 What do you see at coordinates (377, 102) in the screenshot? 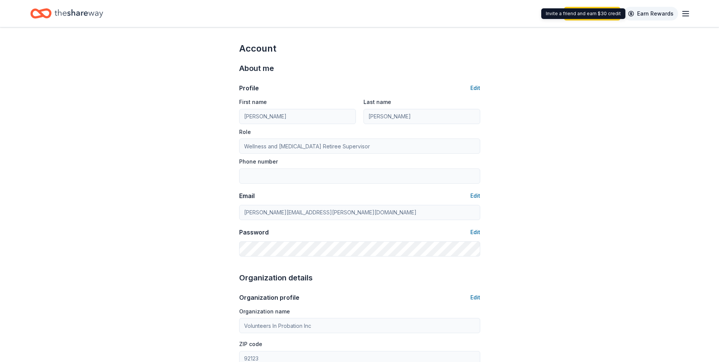
I see `label: Last name` at bounding box center [377, 102].